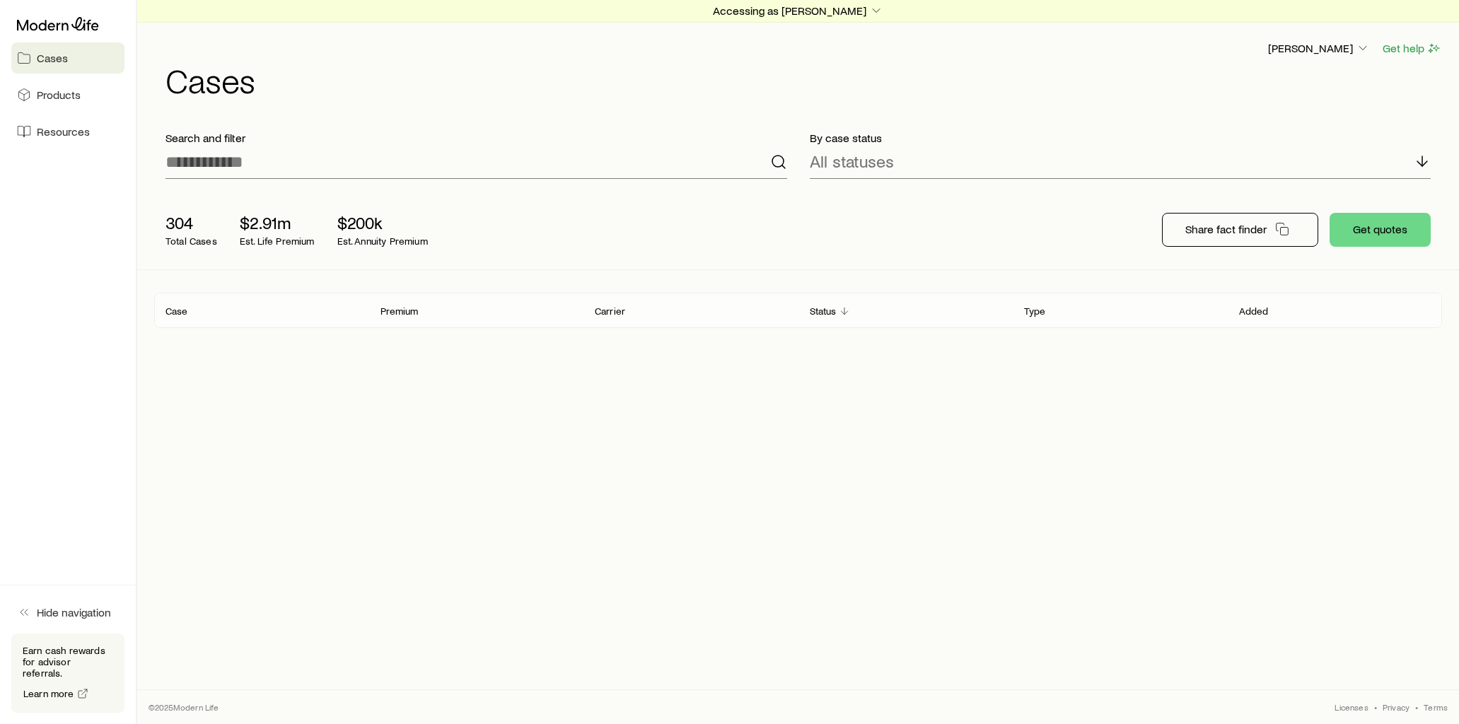 The height and width of the screenshot is (724, 1459). Describe the element at coordinates (74, 613) in the screenshot. I see `span: Hide navigation` at that location.